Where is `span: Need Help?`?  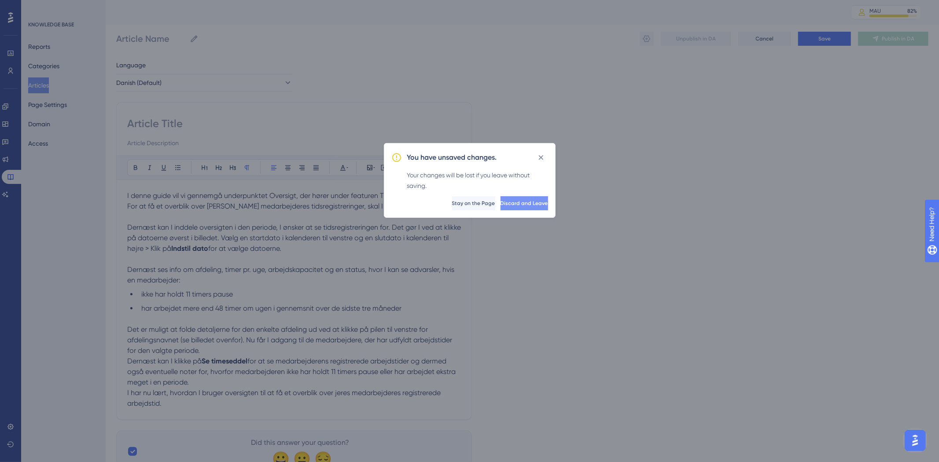
span: Need Help? is located at coordinates (38, 7).